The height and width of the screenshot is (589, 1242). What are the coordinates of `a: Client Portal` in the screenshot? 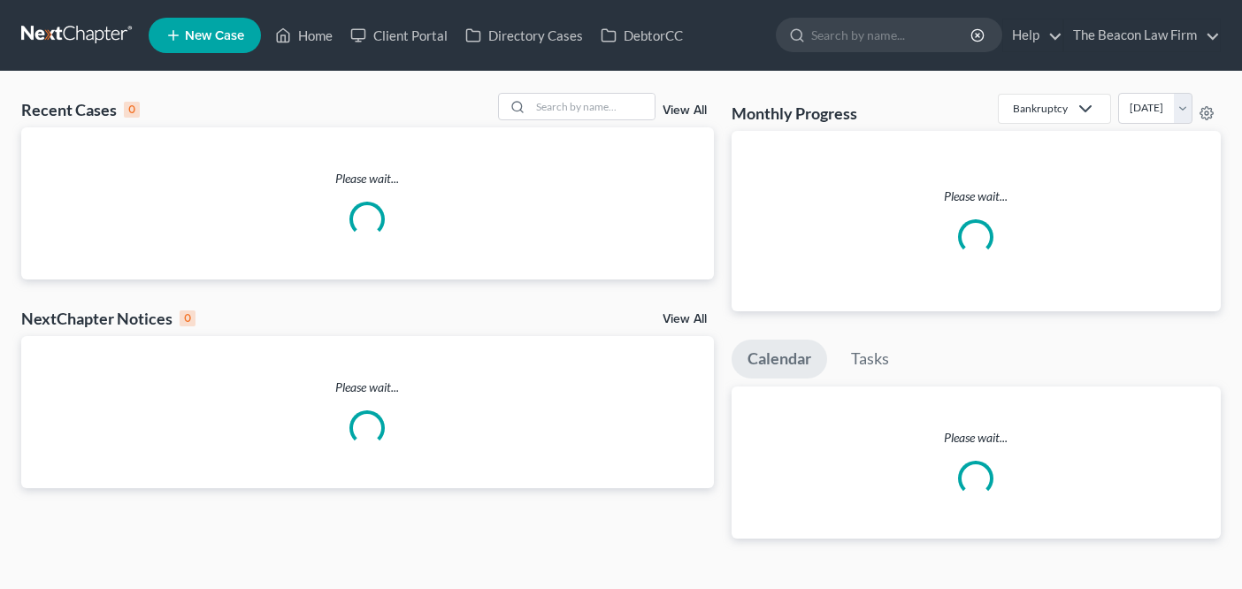 It's located at (399, 35).